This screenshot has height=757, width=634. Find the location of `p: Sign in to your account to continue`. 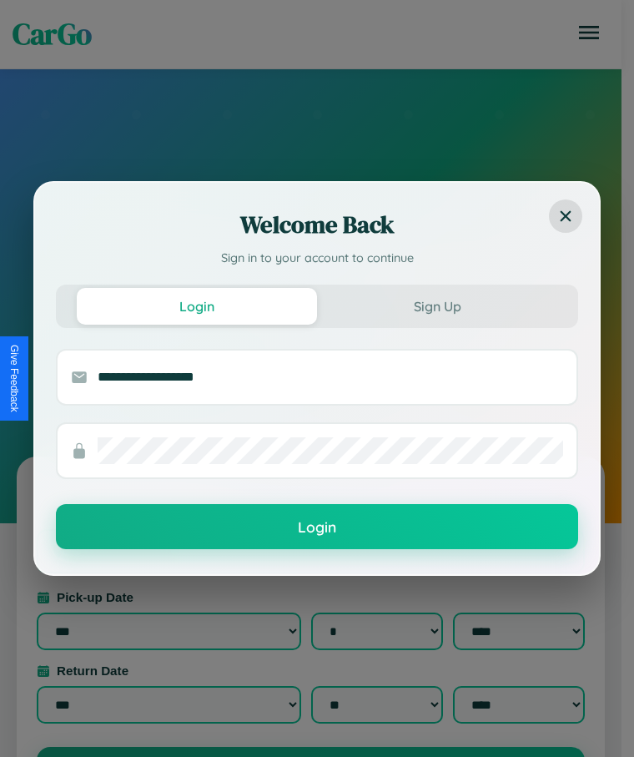

p: Sign in to your account to continue is located at coordinates (317, 259).